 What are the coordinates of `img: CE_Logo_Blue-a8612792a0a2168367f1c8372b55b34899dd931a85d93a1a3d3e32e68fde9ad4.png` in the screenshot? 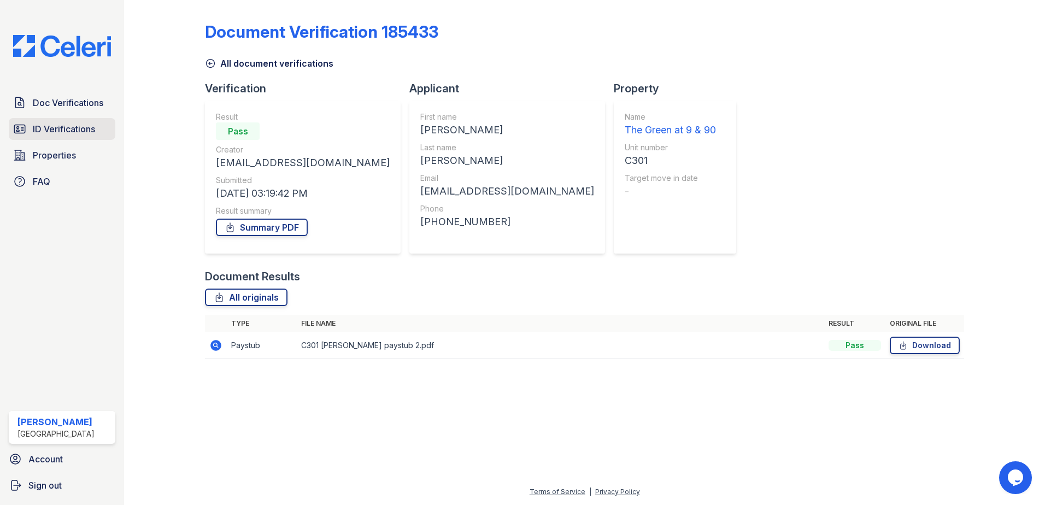 It's located at (62, 46).